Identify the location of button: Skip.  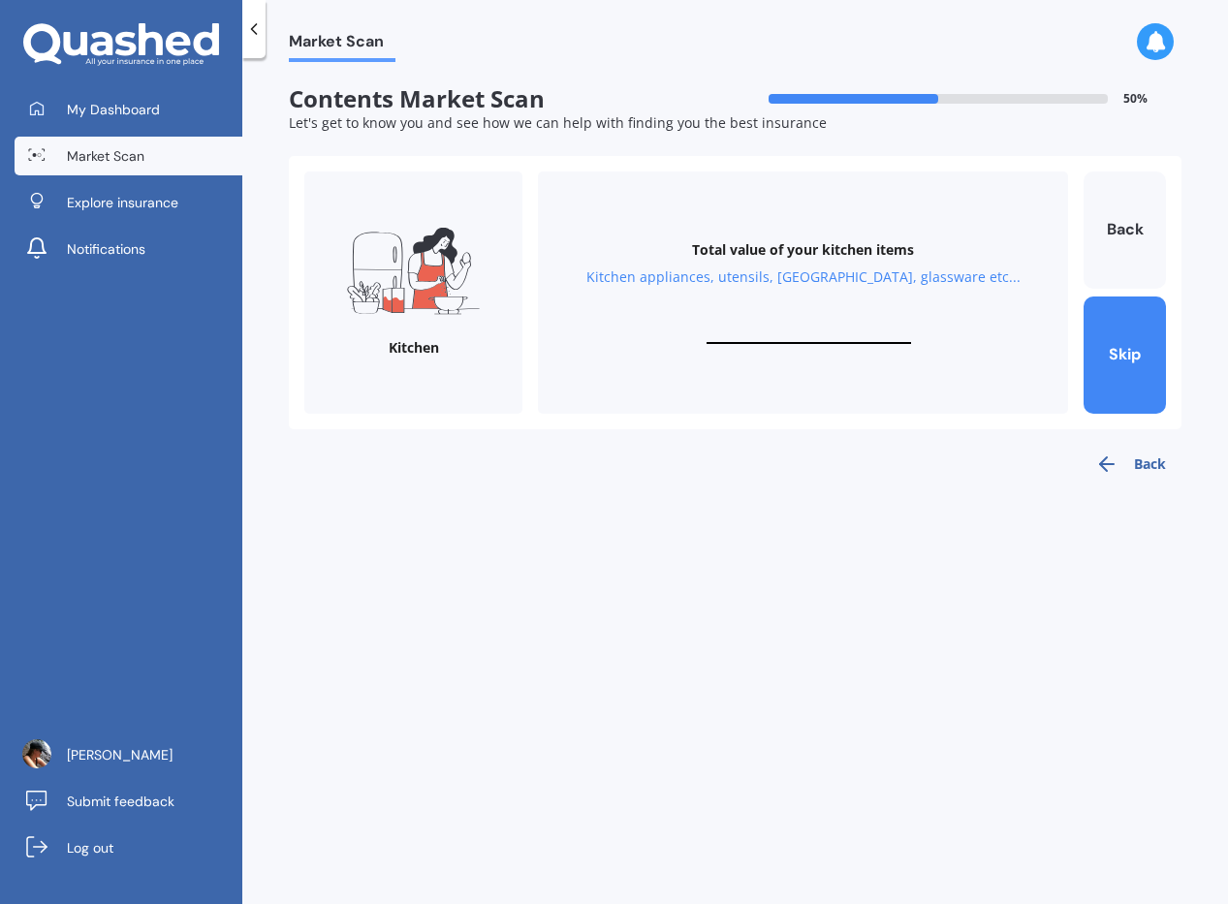
(1124, 355).